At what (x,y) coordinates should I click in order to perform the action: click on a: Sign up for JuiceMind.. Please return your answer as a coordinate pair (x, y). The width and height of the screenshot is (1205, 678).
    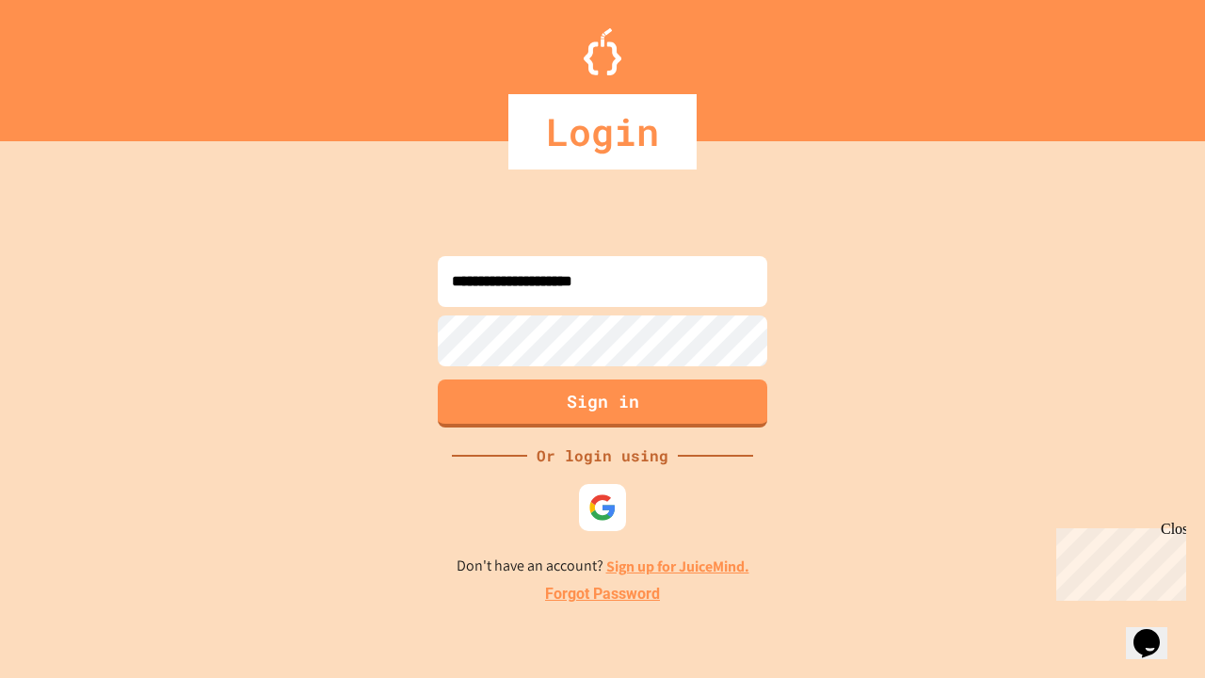
    Looking at the image, I should click on (678, 566).